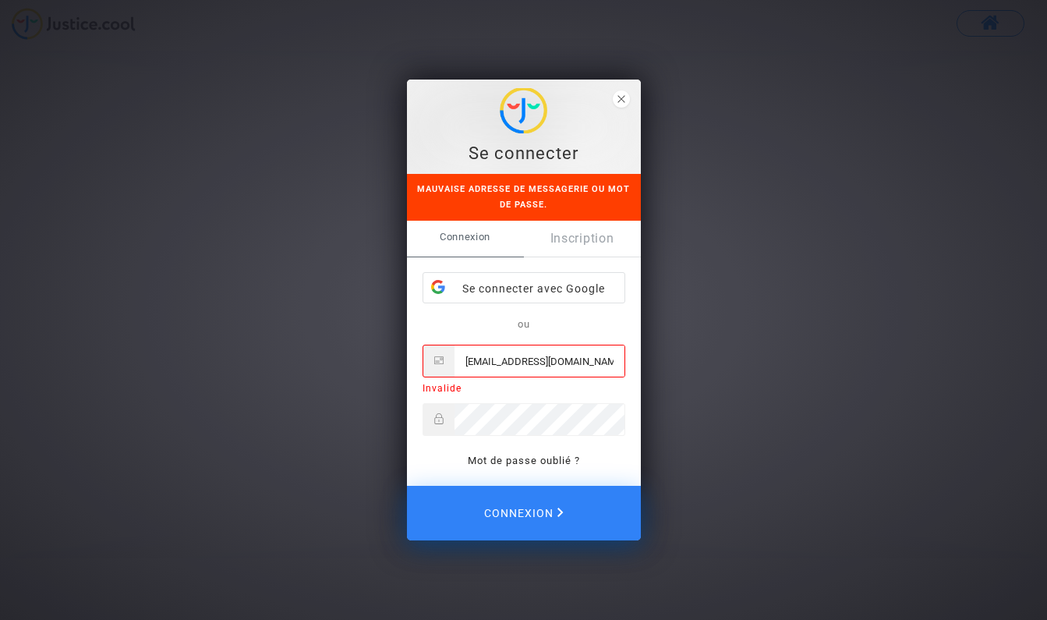 The image size is (1047, 620). Describe the element at coordinates (583, 239) in the screenshot. I see `a: Inscription` at that location.